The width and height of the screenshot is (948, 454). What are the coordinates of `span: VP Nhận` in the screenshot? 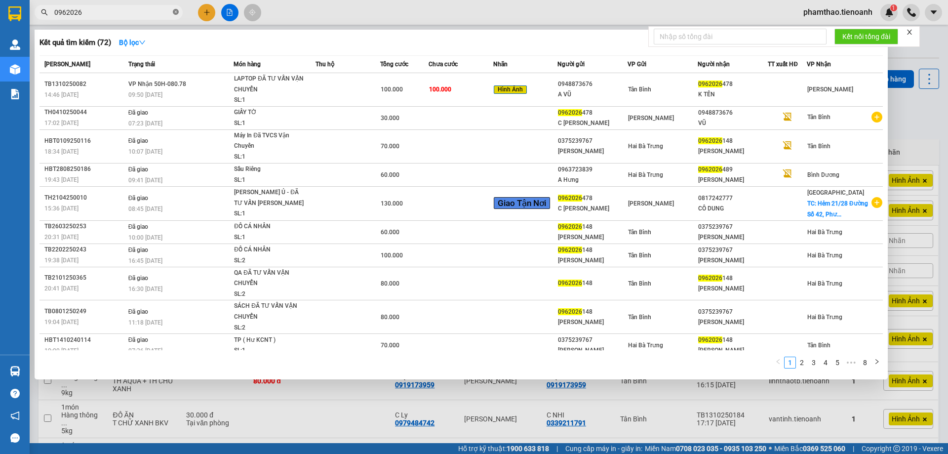 It's located at (819, 64).